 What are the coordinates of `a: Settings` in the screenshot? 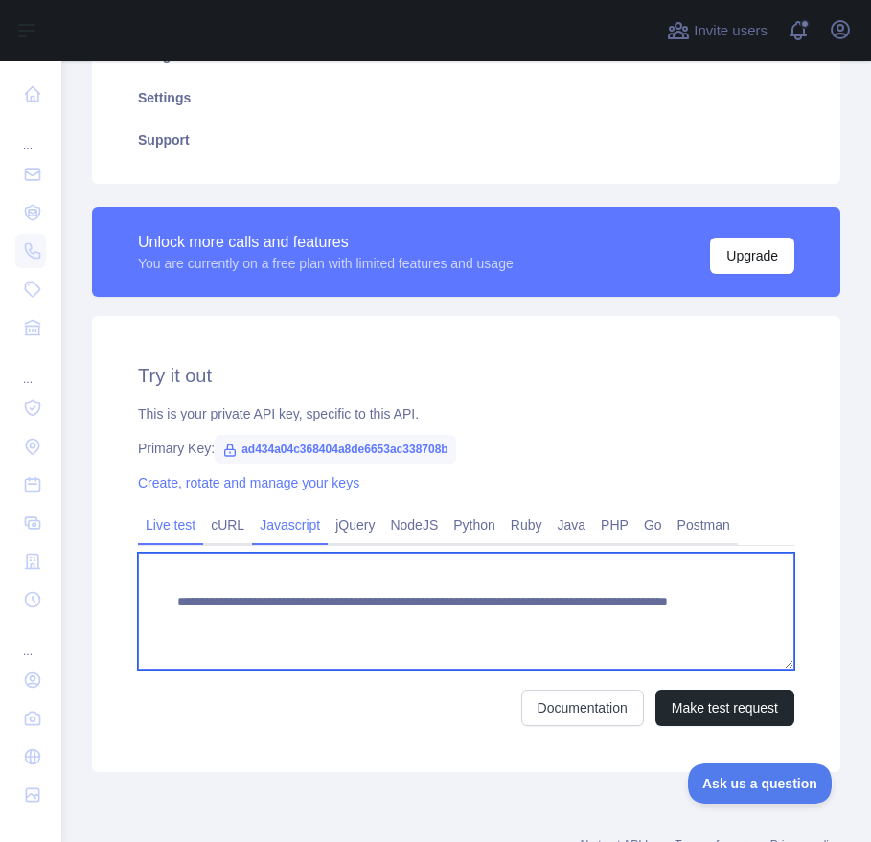 It's located at (466, 98).